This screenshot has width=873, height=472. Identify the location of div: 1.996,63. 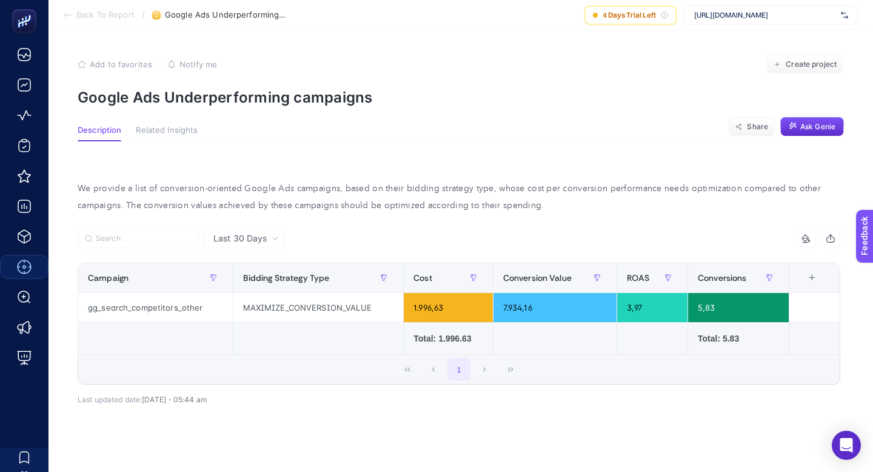
(448, 307).